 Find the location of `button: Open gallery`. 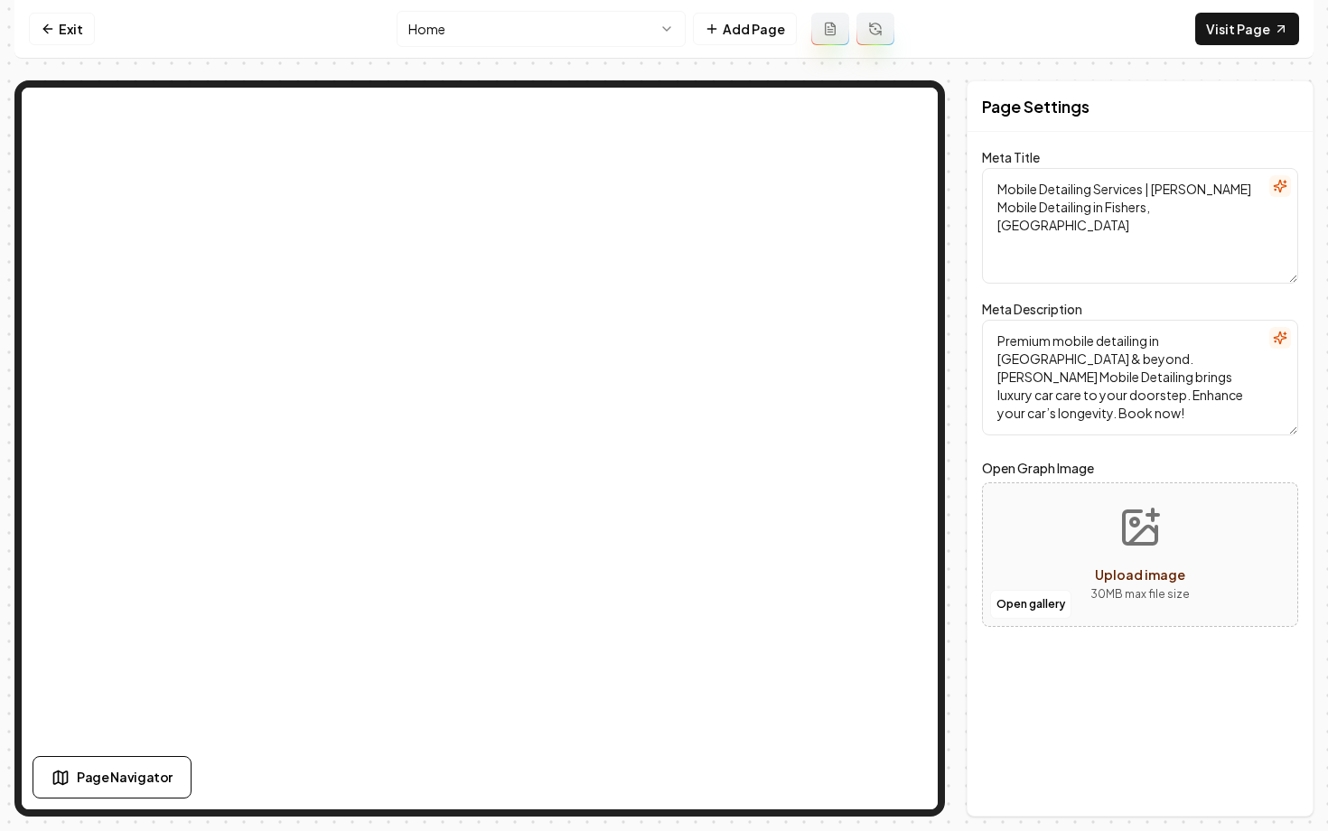

button: Open gallery is located at coordinates (1031, 604).